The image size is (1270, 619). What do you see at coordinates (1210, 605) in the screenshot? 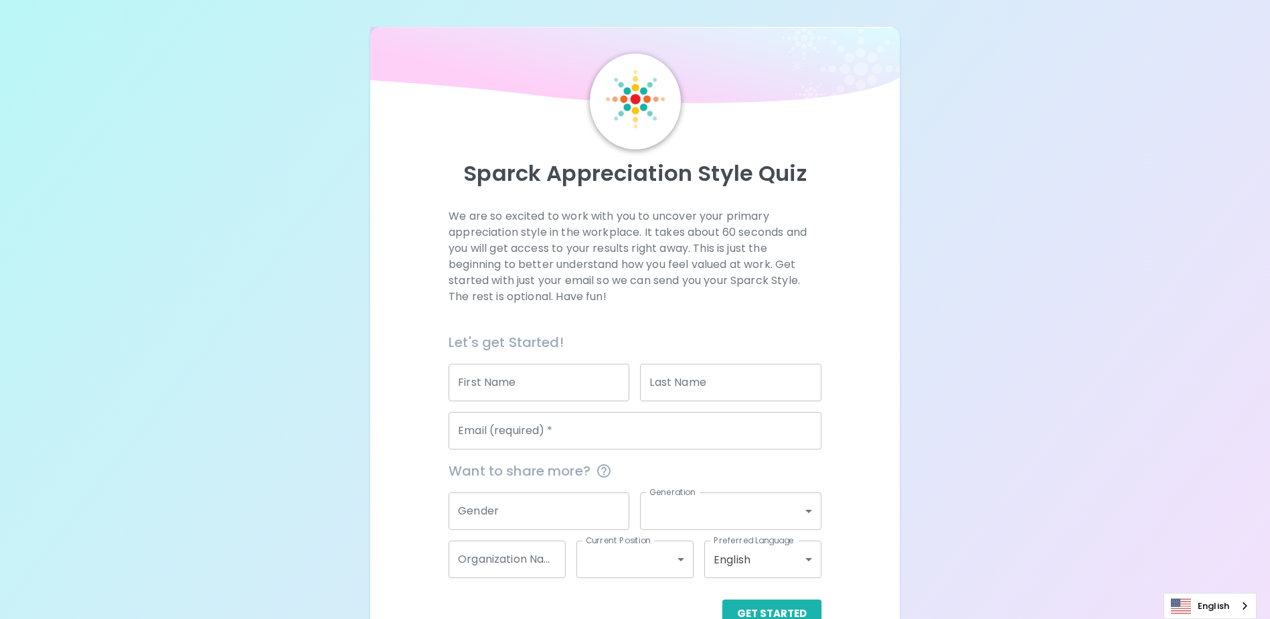
I see `a: English` at bounding box center [1210, 605].